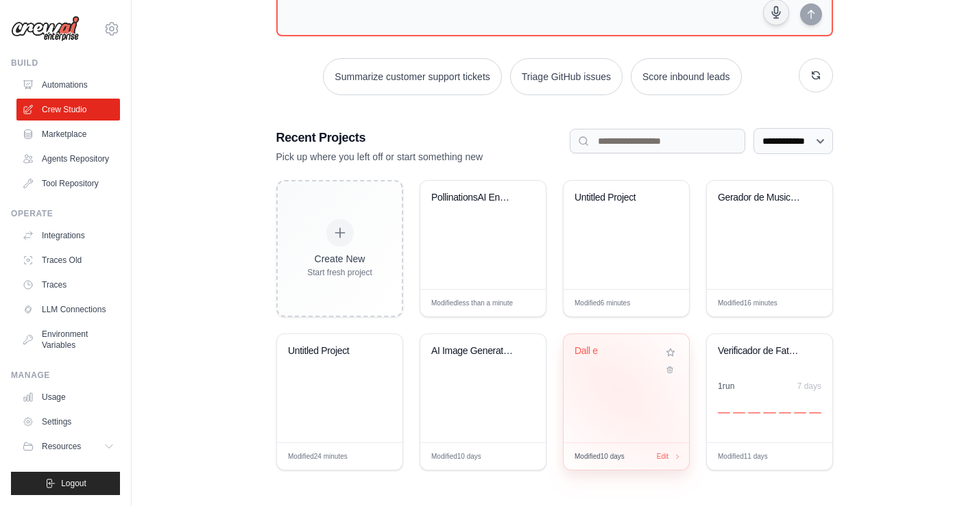  What do you see at coordinates (686, 77) in the screenshot?
I see `button: Score inbound leads` at bounding box center [686, 77].